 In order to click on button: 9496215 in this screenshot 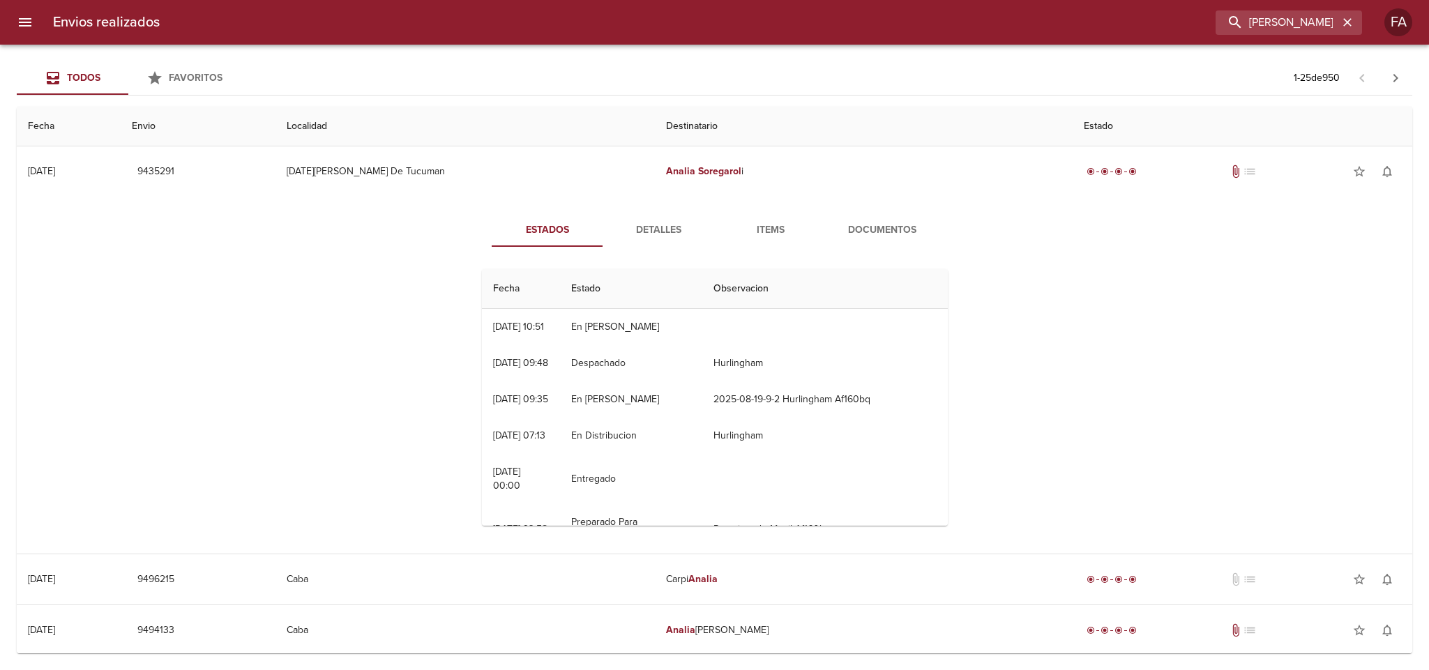, I will do `click(155, 579)`.